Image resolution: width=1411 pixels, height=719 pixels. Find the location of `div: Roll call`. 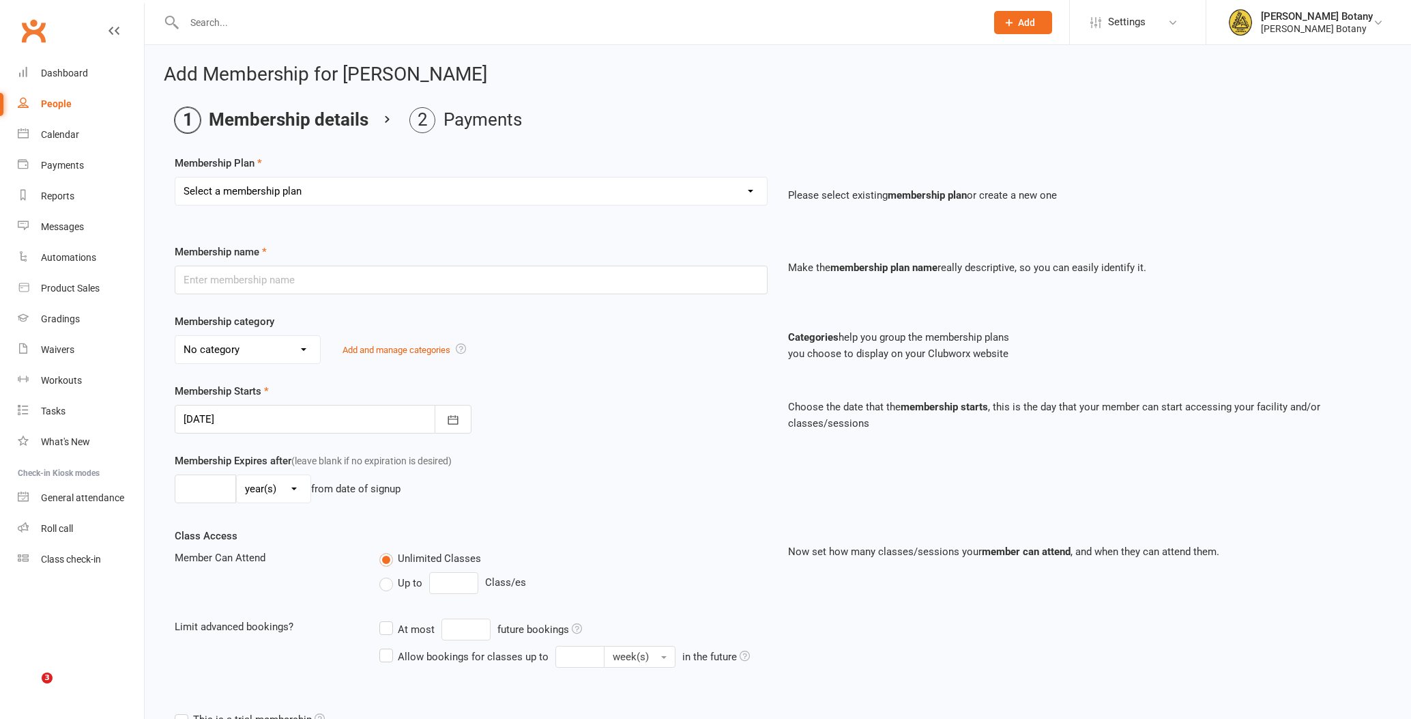

div: Roll call is located at coordinates (57, 528).